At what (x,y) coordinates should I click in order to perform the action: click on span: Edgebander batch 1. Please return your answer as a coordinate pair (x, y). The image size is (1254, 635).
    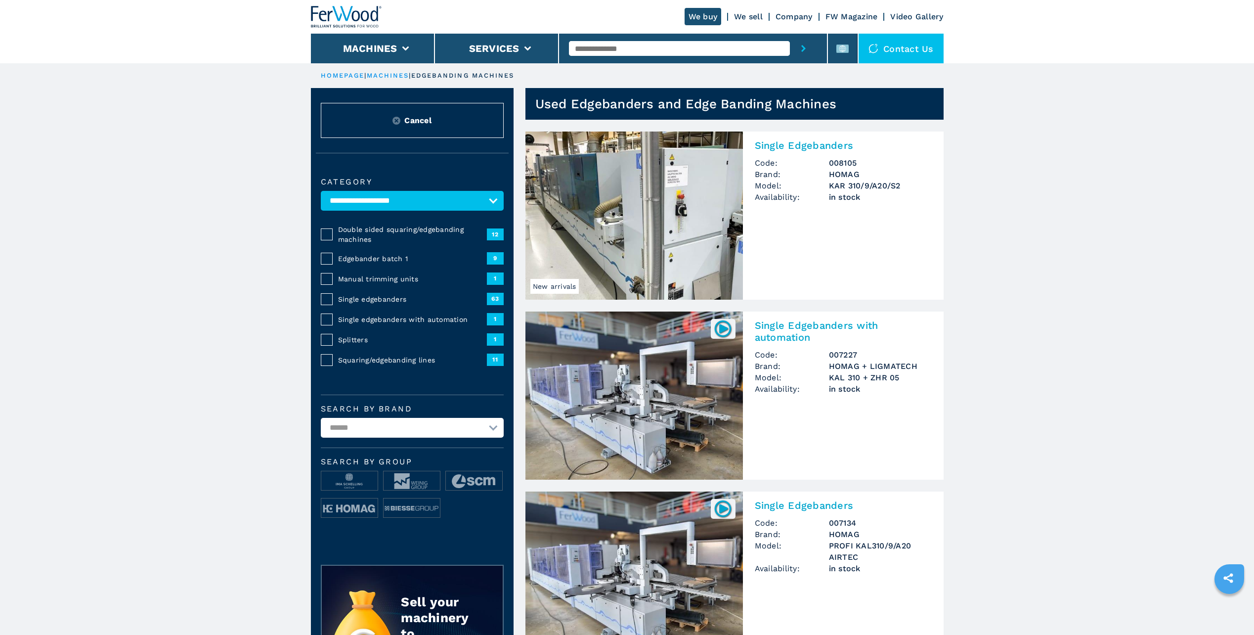
    Looking at the image, I should click on (412, 259).